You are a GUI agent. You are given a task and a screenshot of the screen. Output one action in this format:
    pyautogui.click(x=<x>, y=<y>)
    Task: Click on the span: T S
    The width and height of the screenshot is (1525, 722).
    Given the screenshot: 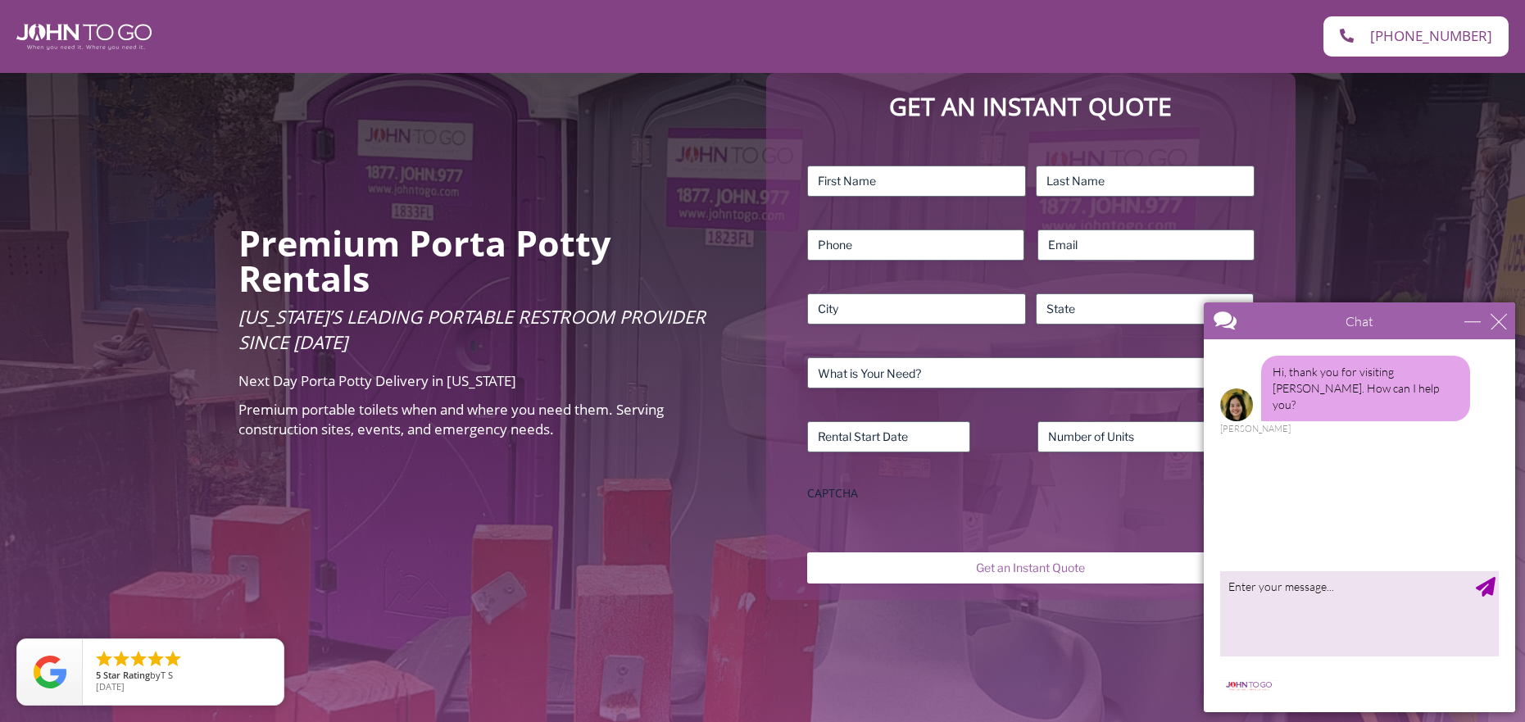 What is the action you would take?
    pyautogui.click(x=166, y=674)
    